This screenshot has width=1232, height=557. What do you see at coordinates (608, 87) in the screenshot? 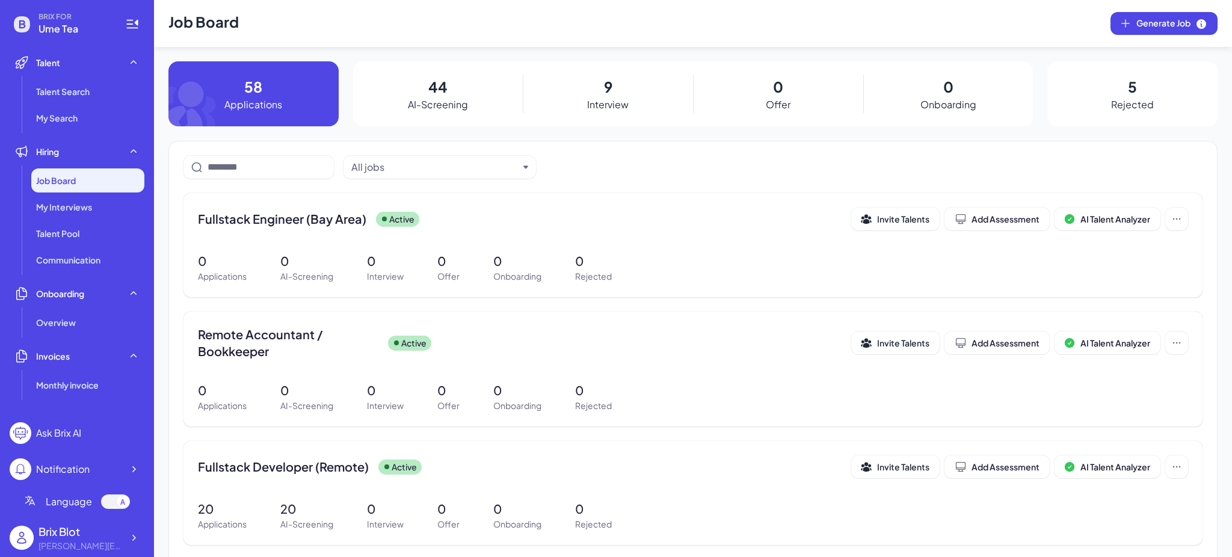
I see `p: 9` at bounding box center [608, 87].